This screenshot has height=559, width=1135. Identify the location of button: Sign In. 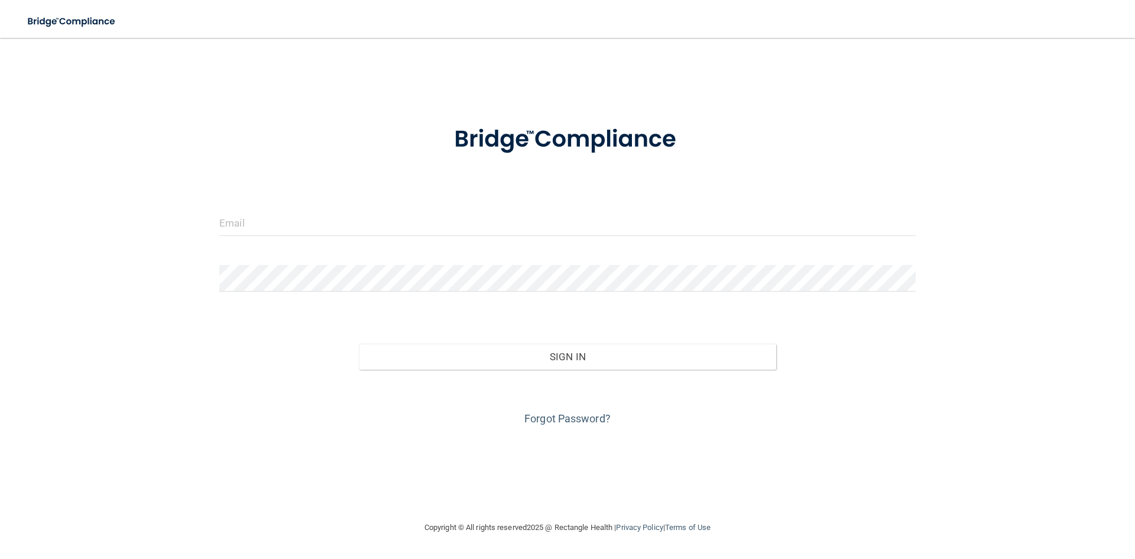
(568, 356).